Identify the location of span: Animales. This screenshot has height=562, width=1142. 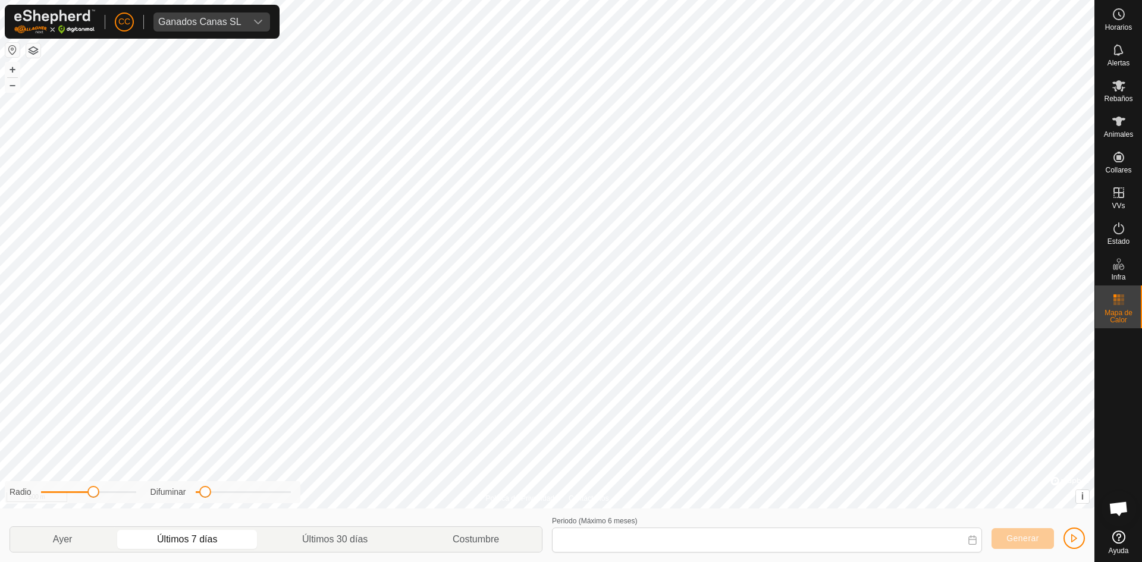
(1118, 134).